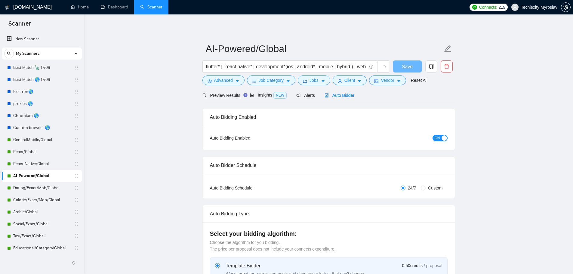 The image size is (573, 274). What do you see at coordinates (306, 95) in the screenshot?
I see `span: Alerts` at bounding box center [306, 95].